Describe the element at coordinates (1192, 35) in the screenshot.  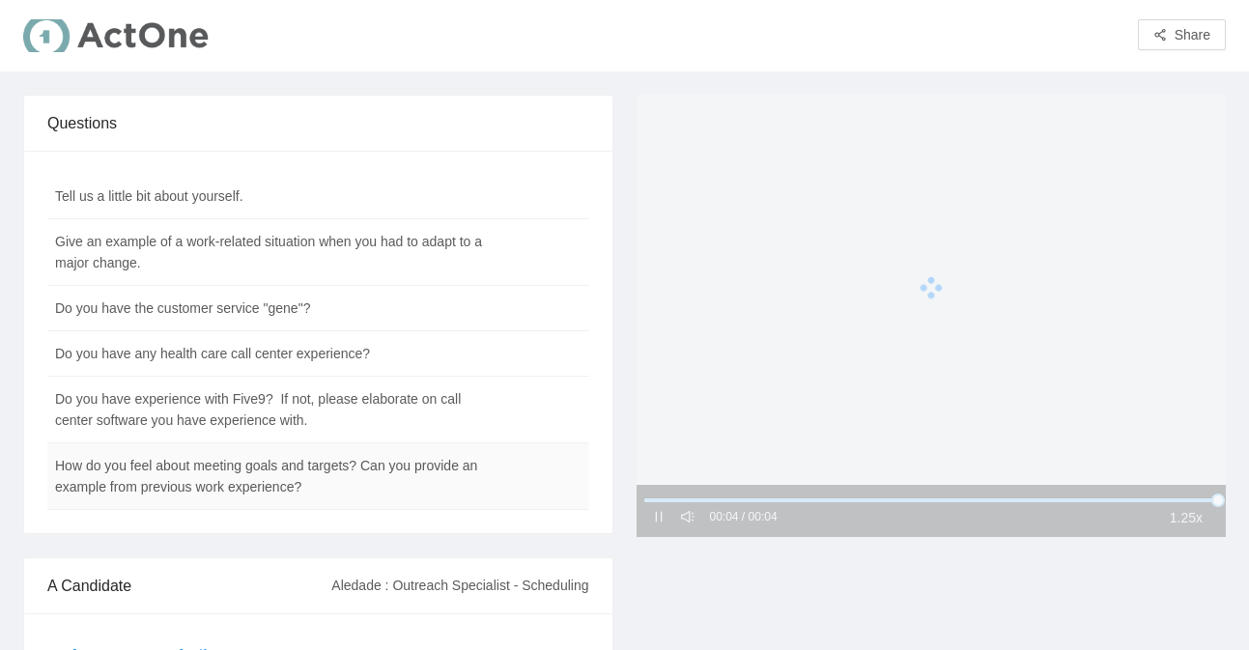
I see `span: Share` at that location.